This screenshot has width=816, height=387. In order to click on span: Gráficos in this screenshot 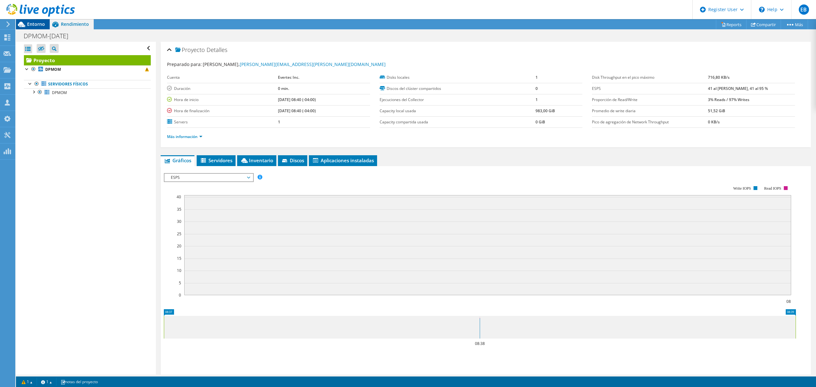, I will do `click(178, 160)`.